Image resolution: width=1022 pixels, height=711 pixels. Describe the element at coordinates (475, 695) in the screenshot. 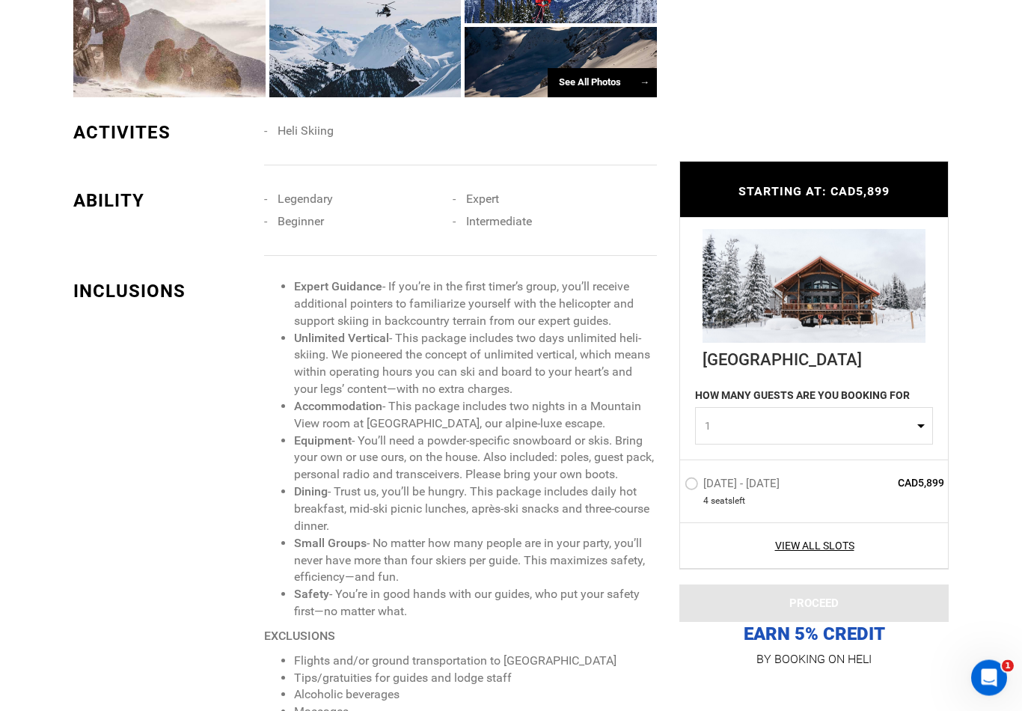

I see `li: Alcoholic beverages` at that location.